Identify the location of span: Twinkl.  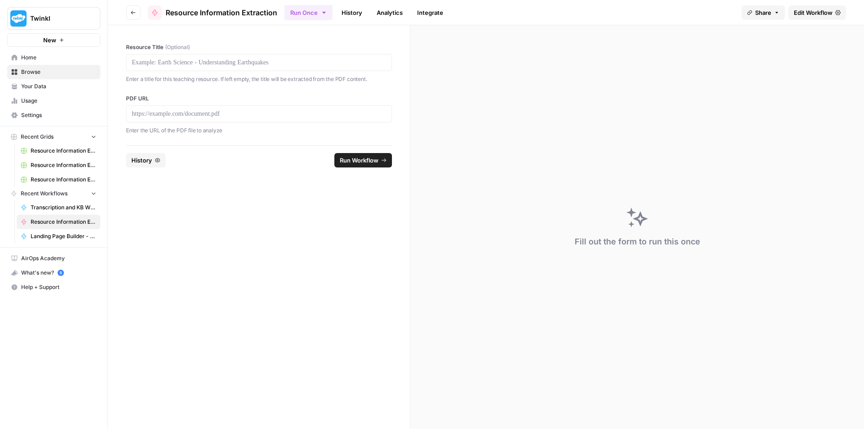
(57, 18).